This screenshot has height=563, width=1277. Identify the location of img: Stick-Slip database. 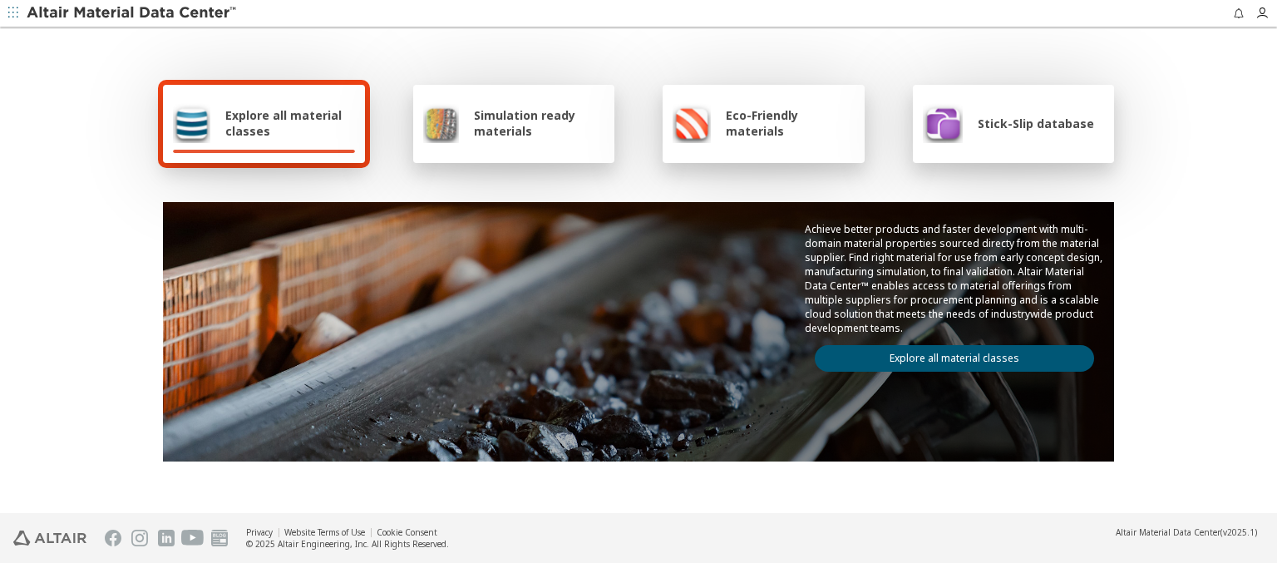
(943, 123).